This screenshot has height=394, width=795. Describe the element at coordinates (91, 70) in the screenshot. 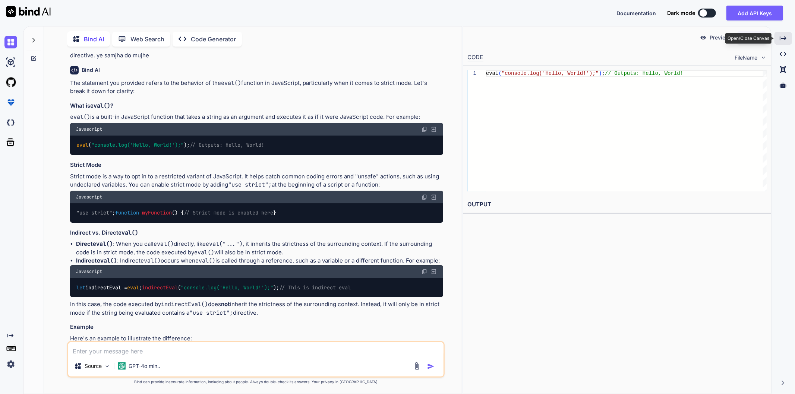

I see `h6: Bind AI` at that location.